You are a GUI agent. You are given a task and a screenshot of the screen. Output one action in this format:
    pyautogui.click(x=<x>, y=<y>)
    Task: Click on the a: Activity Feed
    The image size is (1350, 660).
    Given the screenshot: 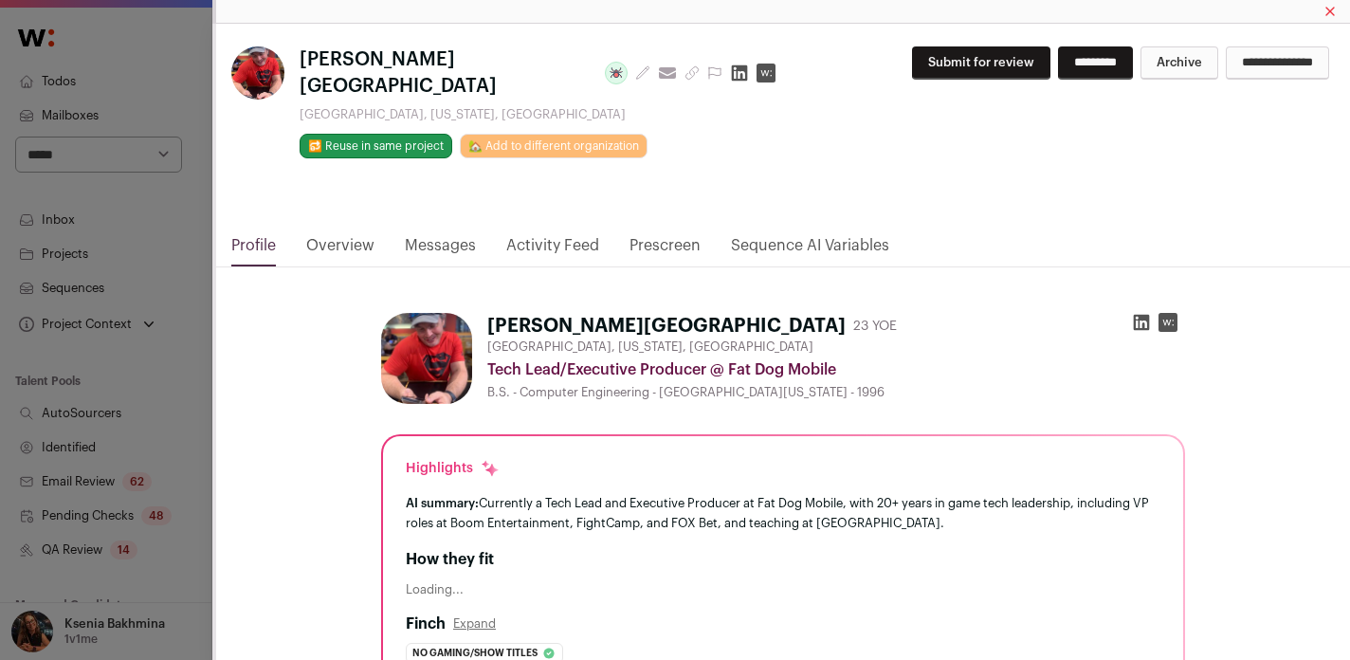 What is the action you would take?
    pyautogui.click(x=553, y=250)
    